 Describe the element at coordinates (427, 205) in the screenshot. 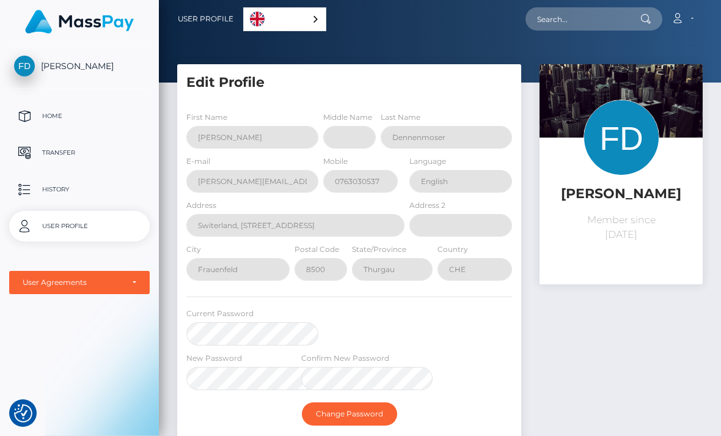

I see `label: Address 2` at that location.